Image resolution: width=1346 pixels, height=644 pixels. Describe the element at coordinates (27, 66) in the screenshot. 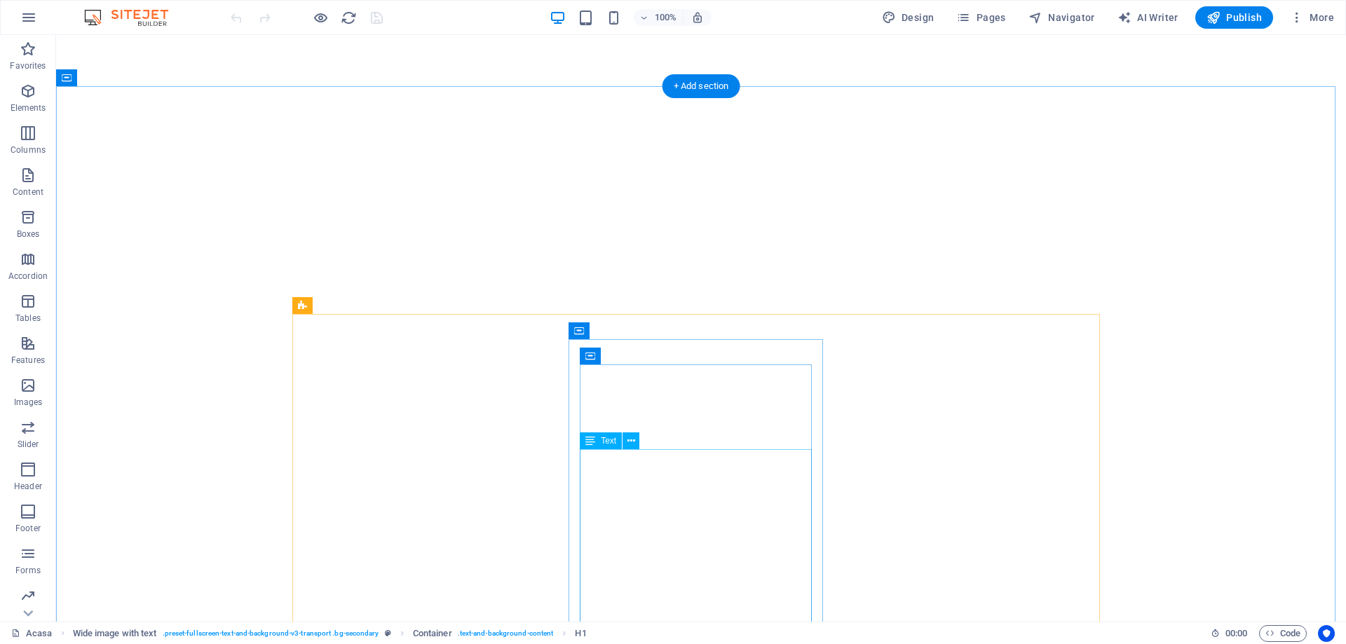

I see `p: Favorites` at that location.